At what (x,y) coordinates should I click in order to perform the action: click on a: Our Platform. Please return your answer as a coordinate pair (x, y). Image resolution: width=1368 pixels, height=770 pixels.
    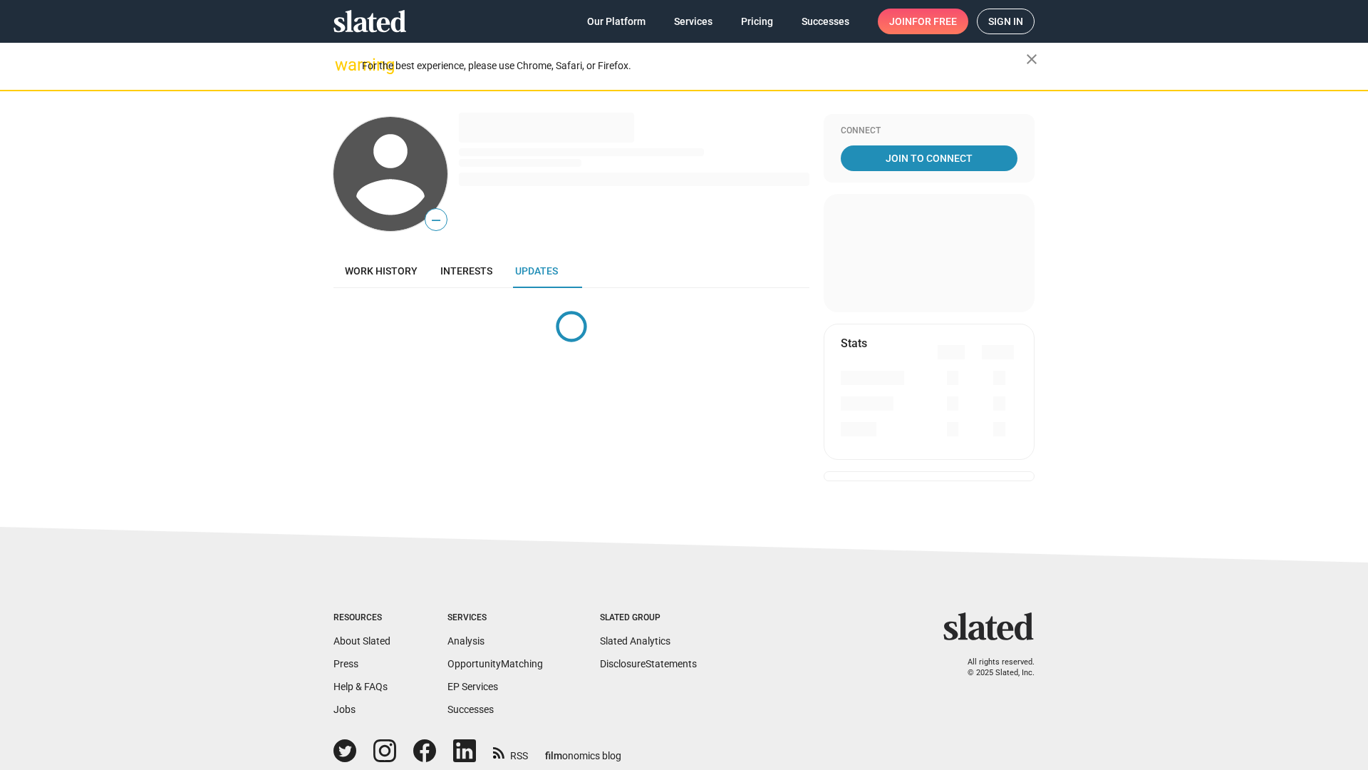
    Looking at the image, I should click on (616, 21).